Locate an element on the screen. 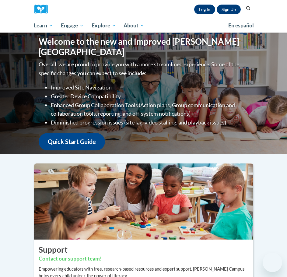 The width and height of the screenshot is (287, 277). a: About is located at coordinates (134, 26).